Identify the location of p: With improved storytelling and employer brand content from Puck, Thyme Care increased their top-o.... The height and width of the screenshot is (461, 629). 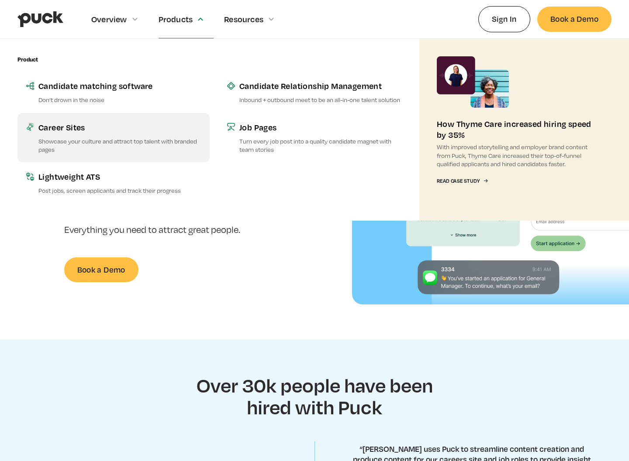
(515, 155).